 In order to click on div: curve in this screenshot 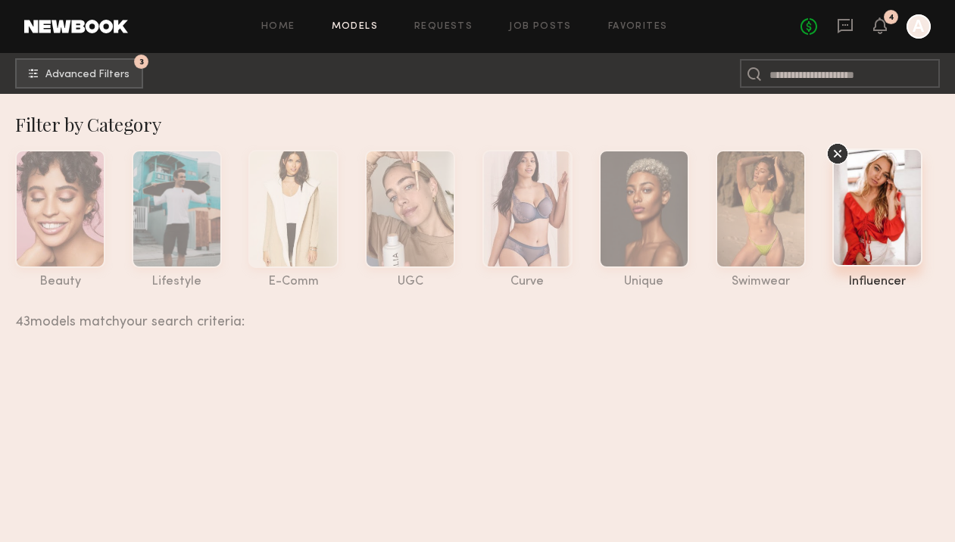, I will do `click(527, 282)`.